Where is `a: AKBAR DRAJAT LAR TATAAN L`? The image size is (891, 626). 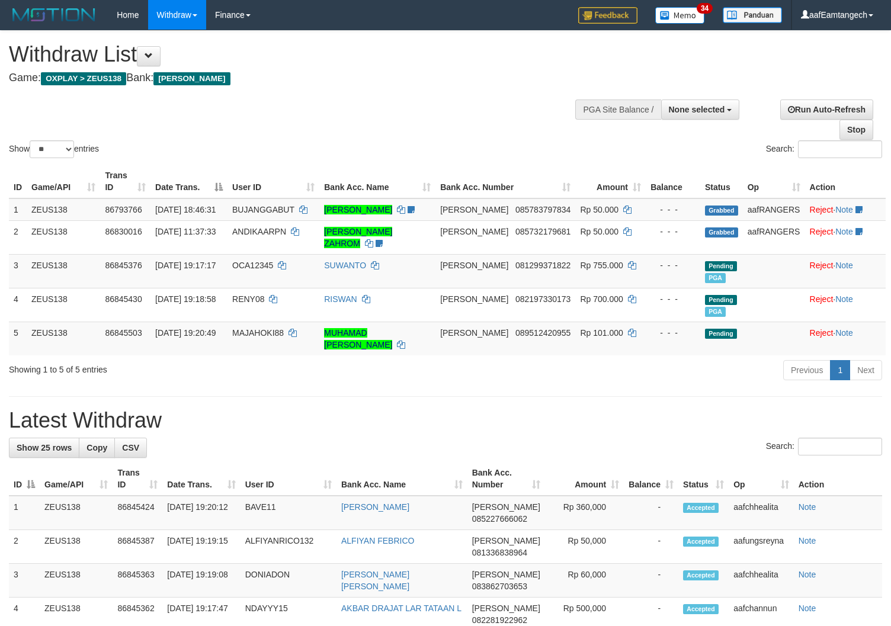
a: AKBAR DRAJAT LAR TATAAN L is located at coordinates (401, 609).